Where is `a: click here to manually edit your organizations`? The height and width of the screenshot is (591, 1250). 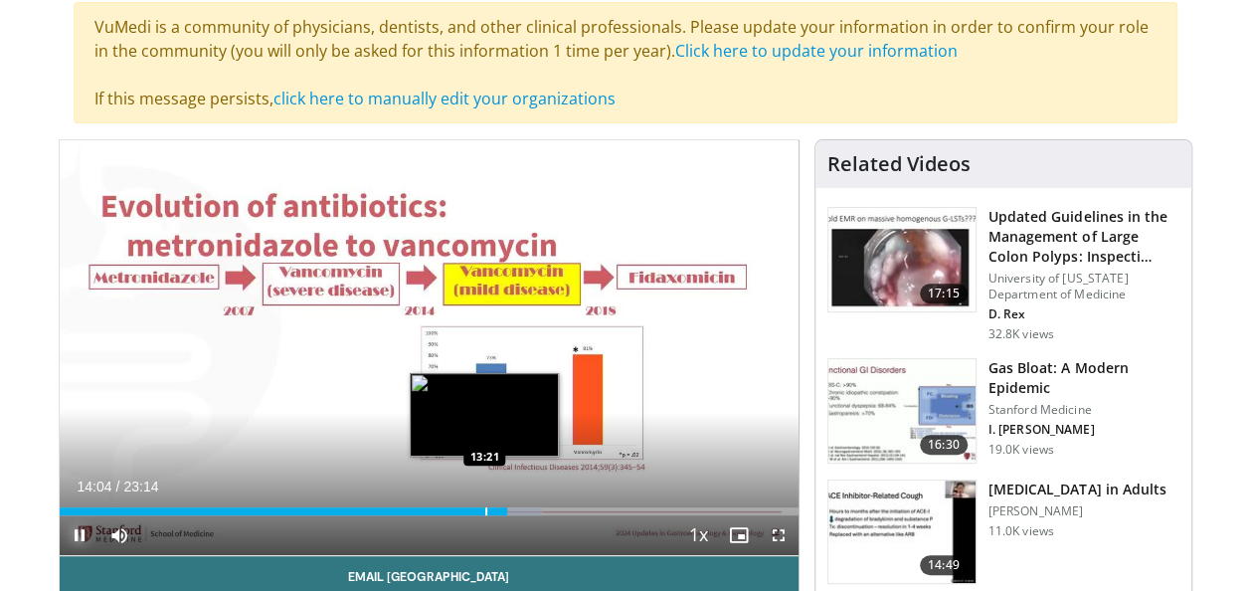
a: click here to manually edit your organizations is located at coordinates (445, 98).